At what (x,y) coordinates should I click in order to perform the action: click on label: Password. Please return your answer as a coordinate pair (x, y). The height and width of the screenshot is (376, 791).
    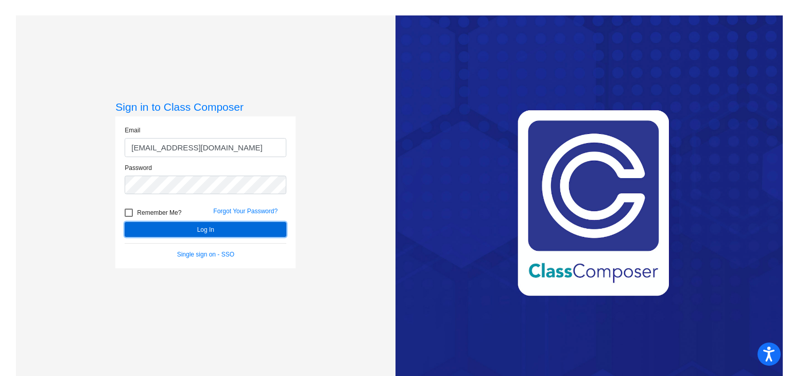
    Looking at the image, I should click on (138, 168).